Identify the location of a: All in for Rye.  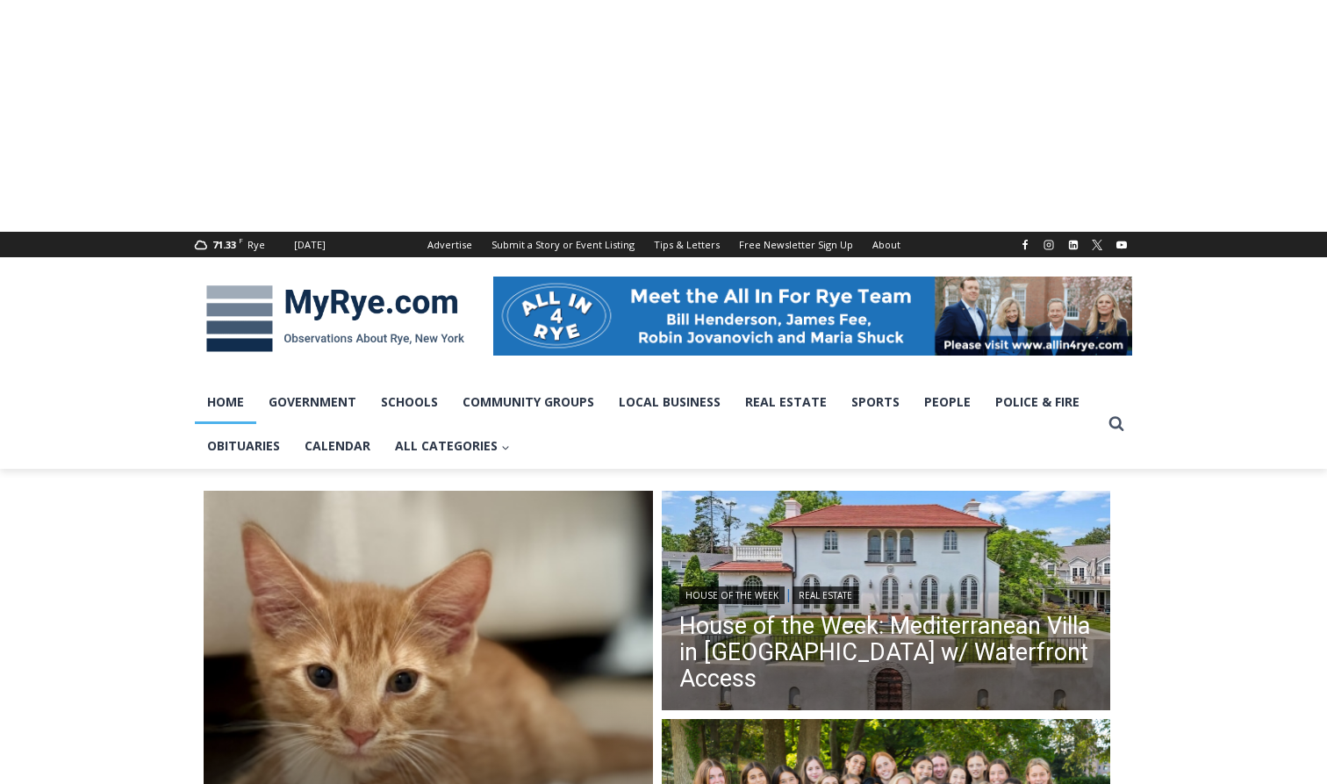
(813, 316).